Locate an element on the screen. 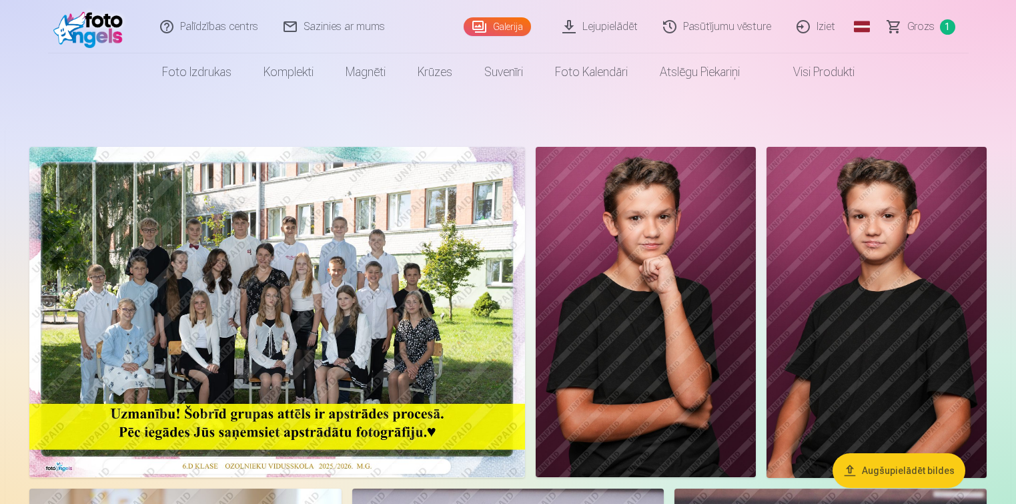 The height and width of the screenshot is (504, 1016). a: Komplekti is located at coordinates (288, 72).